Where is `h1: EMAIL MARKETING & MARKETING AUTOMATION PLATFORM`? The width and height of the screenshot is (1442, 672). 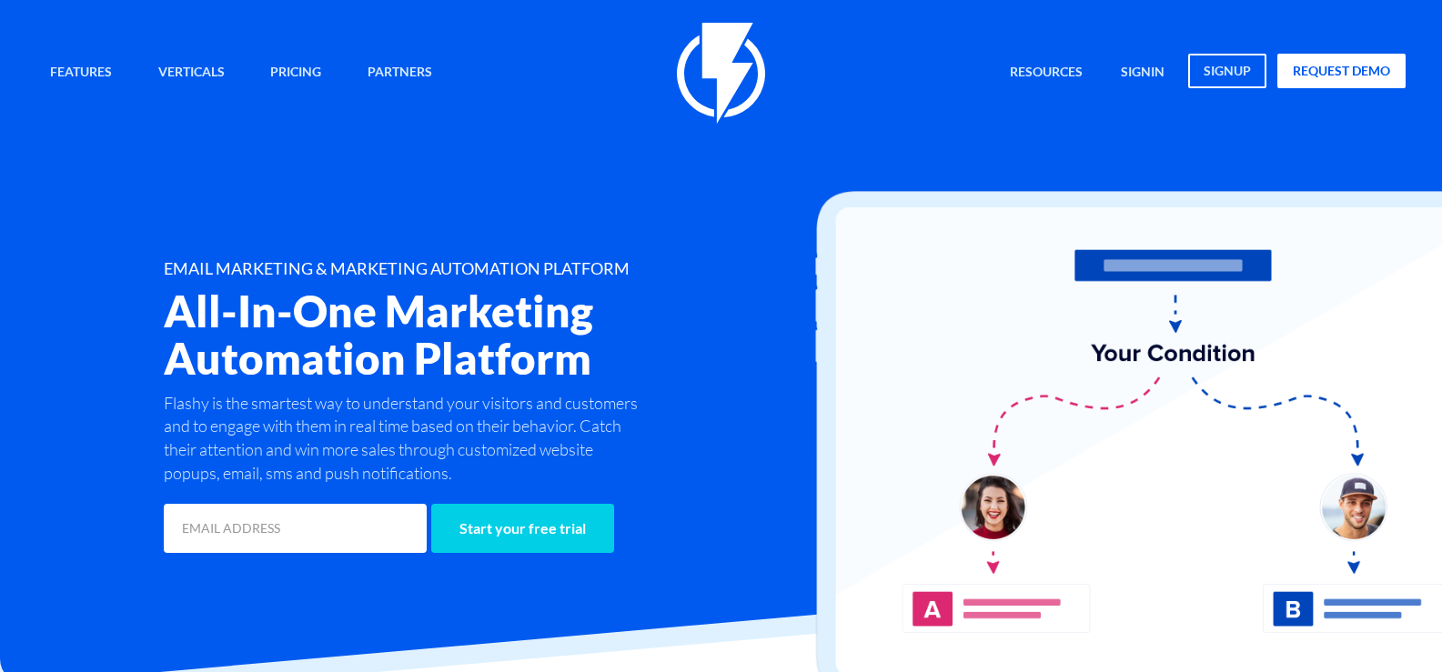 h1: EMAIL MARKETING & MARKETING AUTOMATION PLATFORM is located at coordinates (492, 269).